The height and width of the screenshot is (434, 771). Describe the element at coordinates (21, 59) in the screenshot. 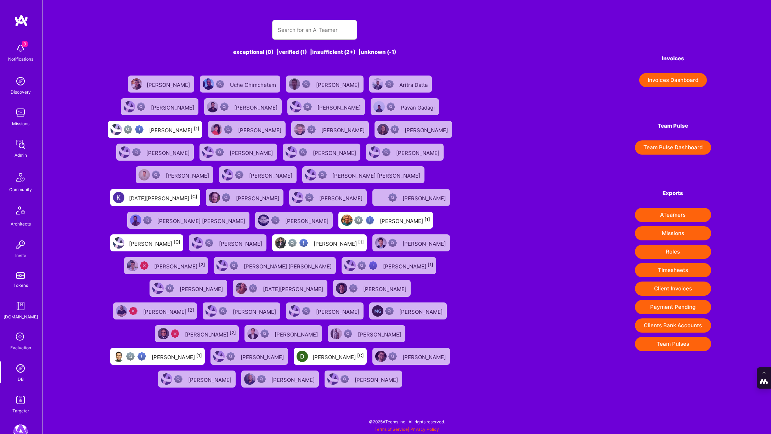

I see `div: Notifications` at that location.